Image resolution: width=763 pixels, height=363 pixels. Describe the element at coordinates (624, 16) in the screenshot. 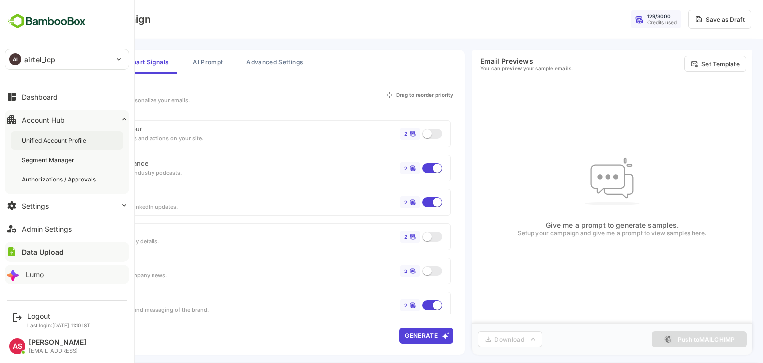

I see `div: 129 / 3000` at that location.